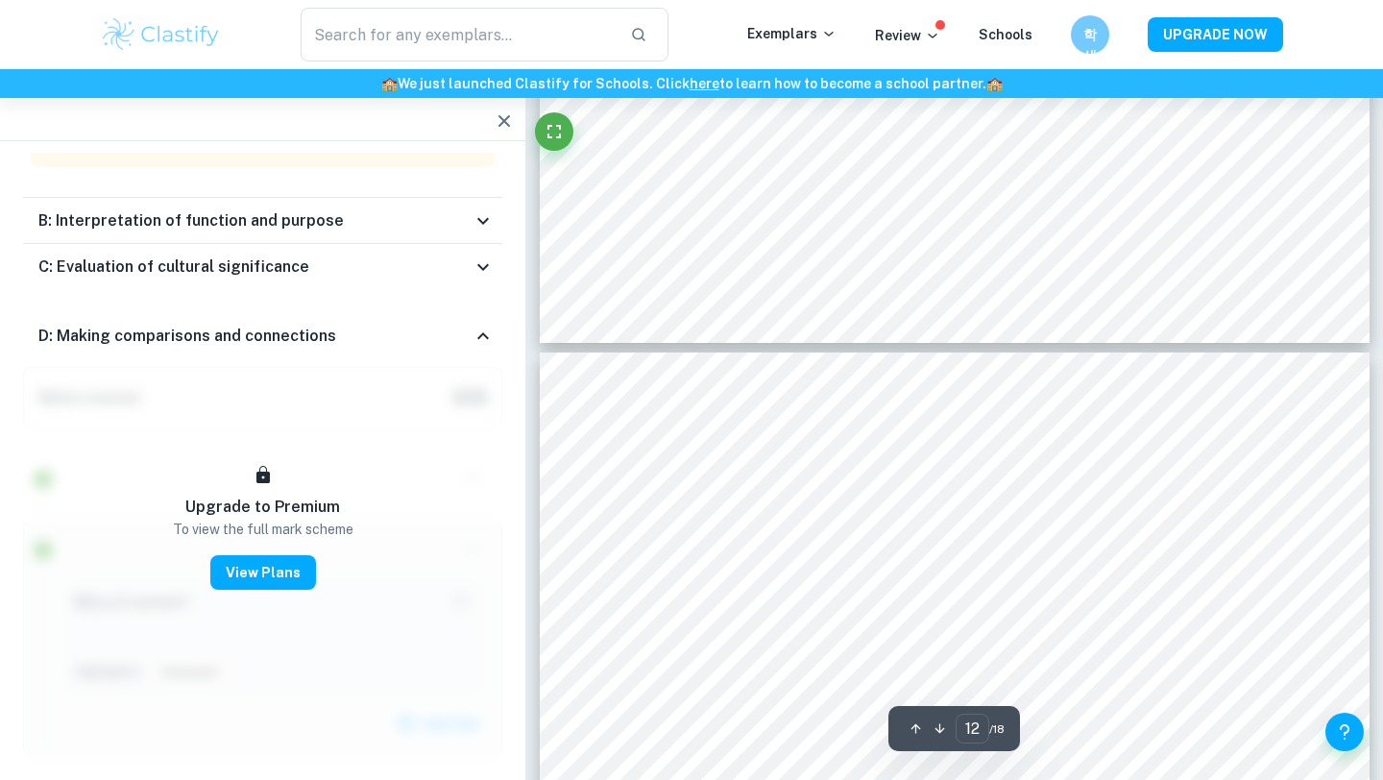 This screenshot has height=780, width=1383. What do you see at coordinates (704, 84) in the screenshot?
I see `a: here` at bounding box center [704, 84].